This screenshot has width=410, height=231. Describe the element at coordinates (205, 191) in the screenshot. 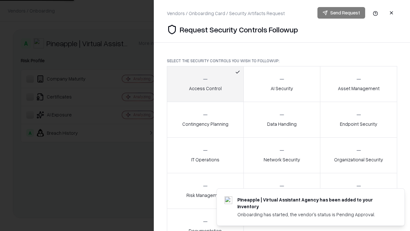

I see `button: Risk Management` at that location.